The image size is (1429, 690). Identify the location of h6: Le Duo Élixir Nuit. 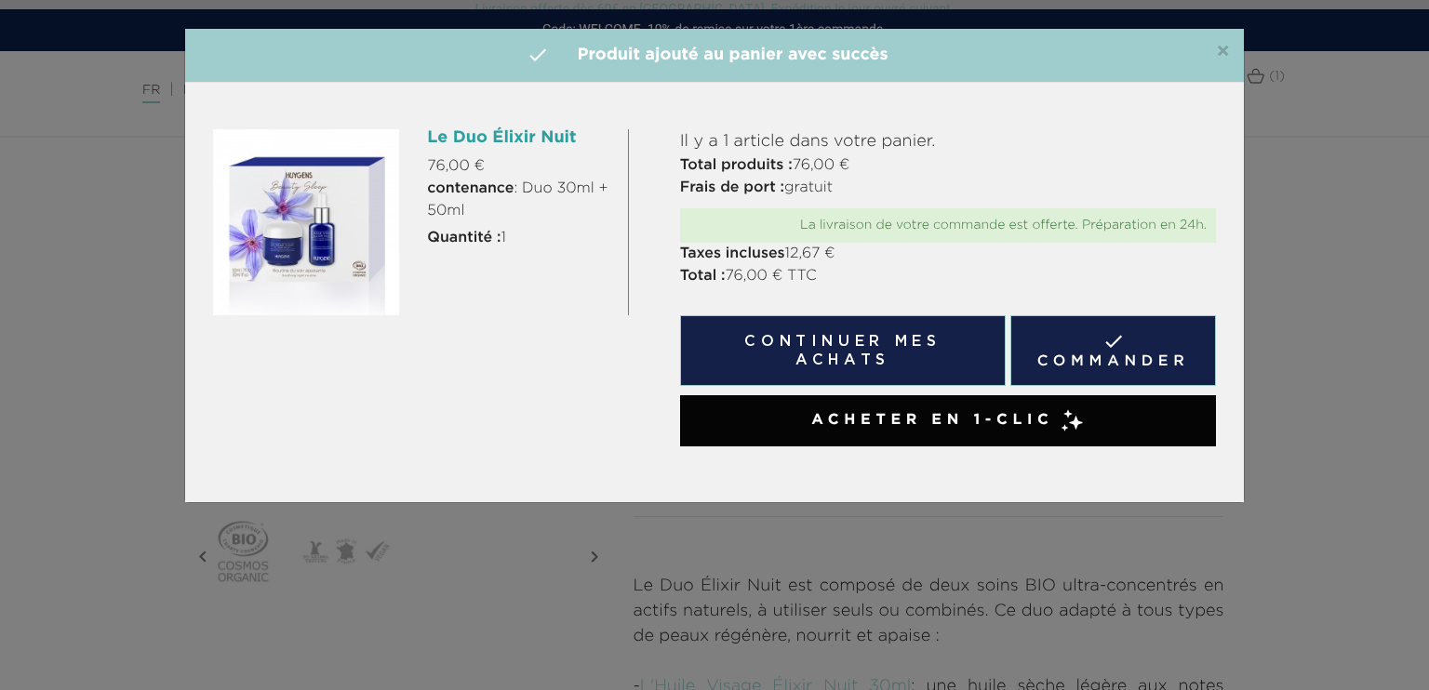
(520, 139).